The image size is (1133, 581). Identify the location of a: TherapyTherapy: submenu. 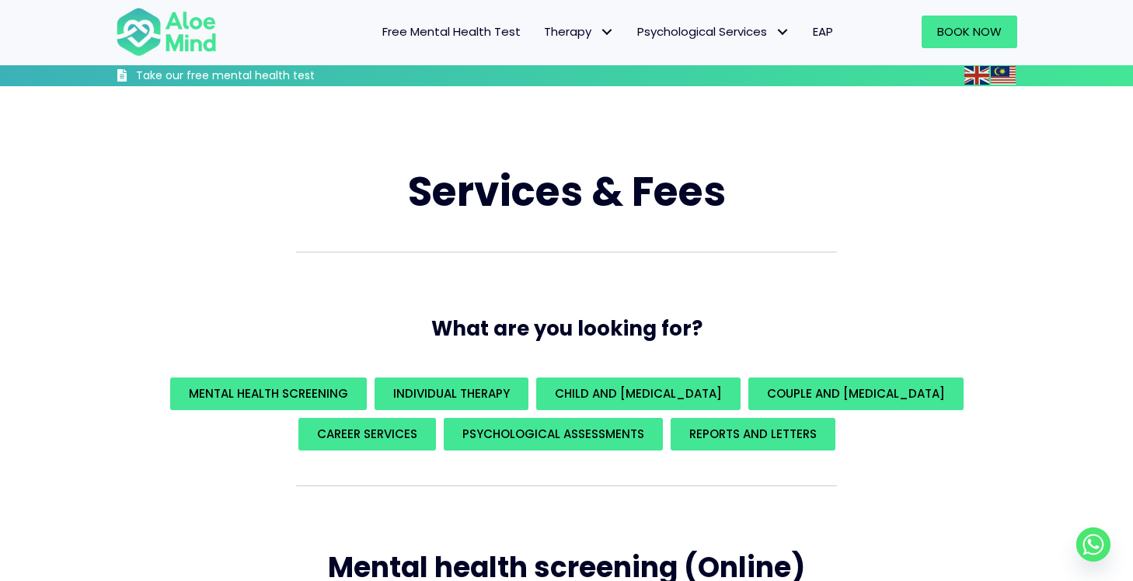
(579, 32).